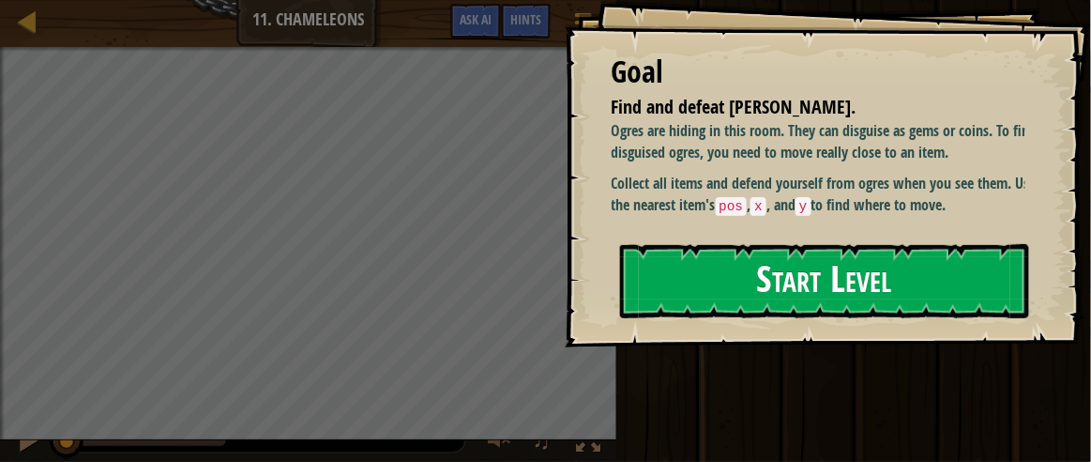 This screenshot has width=1091, height=462. Describe the element at coordinates (758, 206) in the screenshot. I see `code: x` at that location.